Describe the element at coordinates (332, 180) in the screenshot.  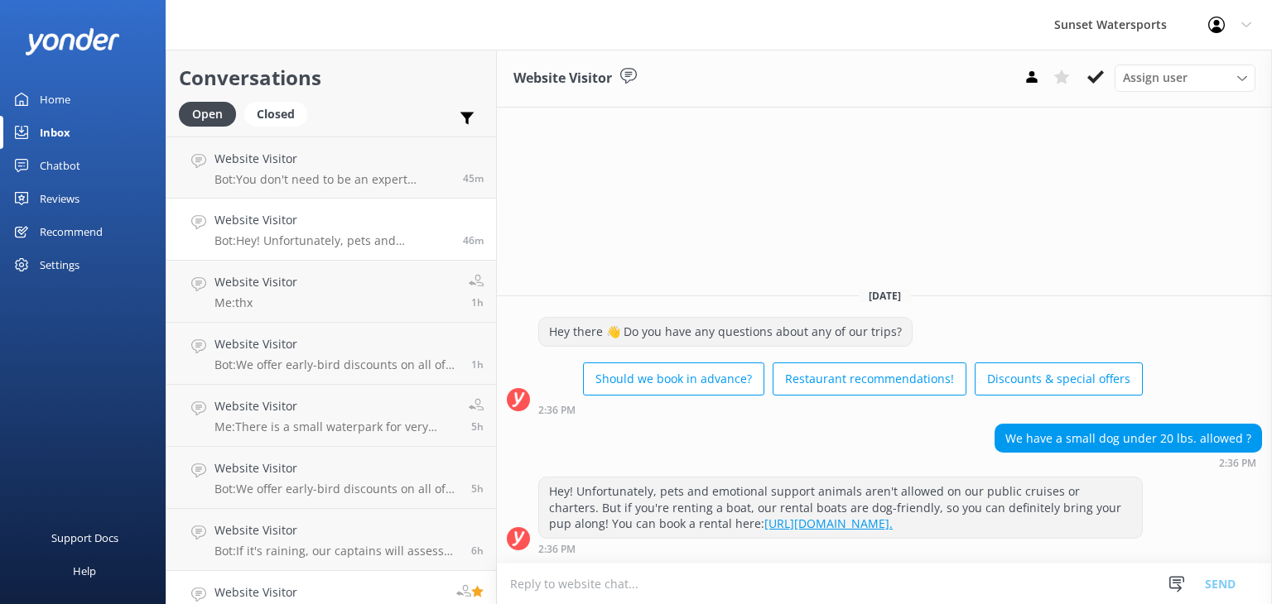
I see `p: Bot: You don't need to be an expert swimmer to enjoy our tours, but basic swimming ability is str...` at that location.